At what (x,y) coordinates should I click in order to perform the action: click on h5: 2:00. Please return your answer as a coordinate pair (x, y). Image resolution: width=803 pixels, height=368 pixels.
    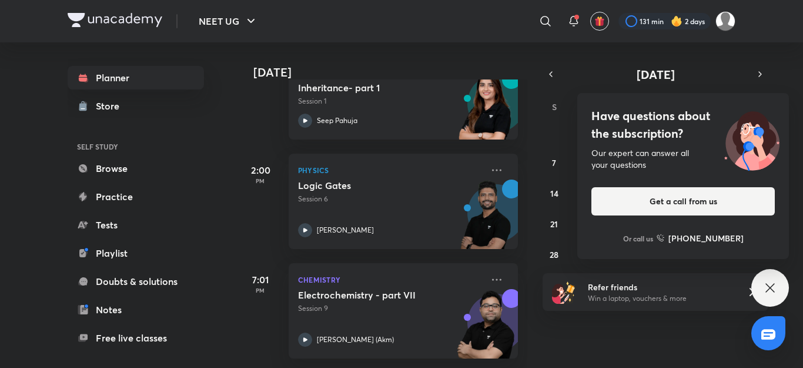
    Looking at the image, I should click on (260, 170).